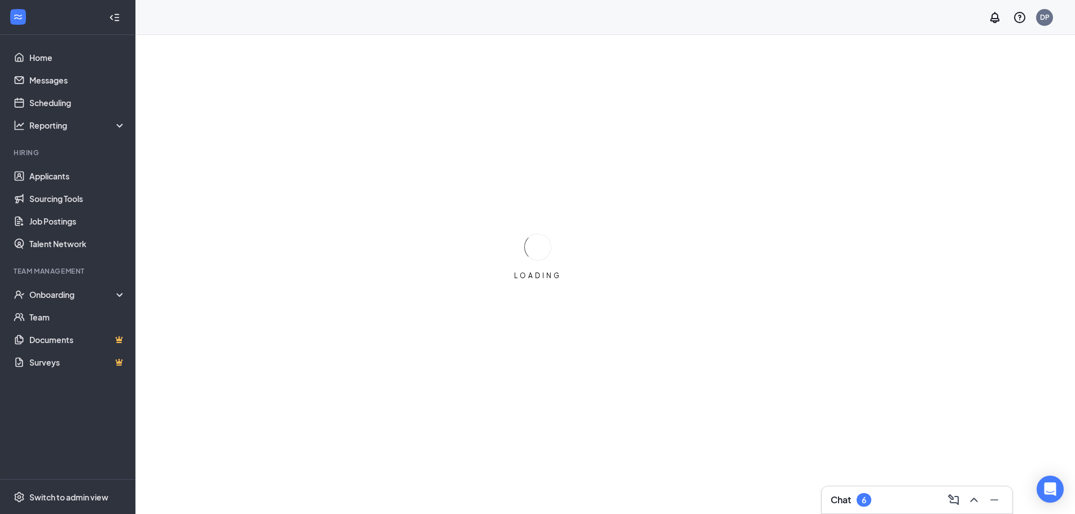 Image resolution: width=1075 pixels, height=514 pixels. What do you see at coordinates (77, 317) in the screenshot?
I see `a: Team` at bounding box center [77, 317].